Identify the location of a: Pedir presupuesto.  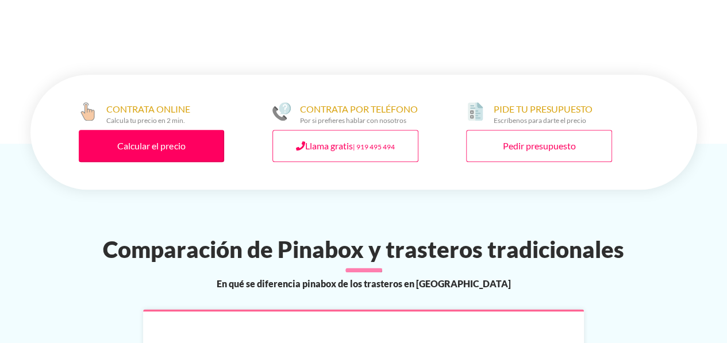
(539, 146).